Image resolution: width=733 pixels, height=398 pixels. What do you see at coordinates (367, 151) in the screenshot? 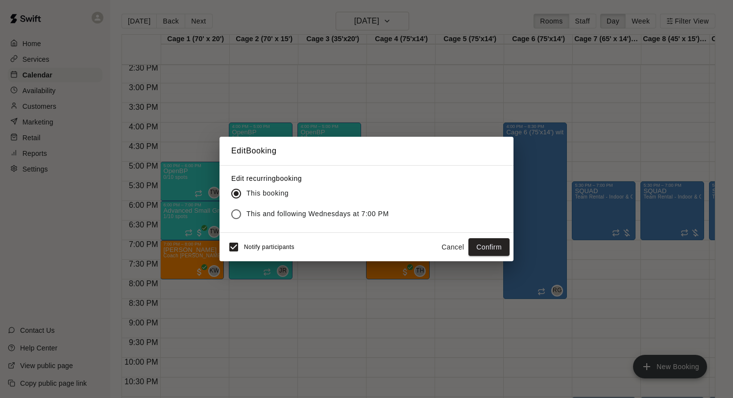
I see `h2: Edit Booking` at bounding box center [367, 151].